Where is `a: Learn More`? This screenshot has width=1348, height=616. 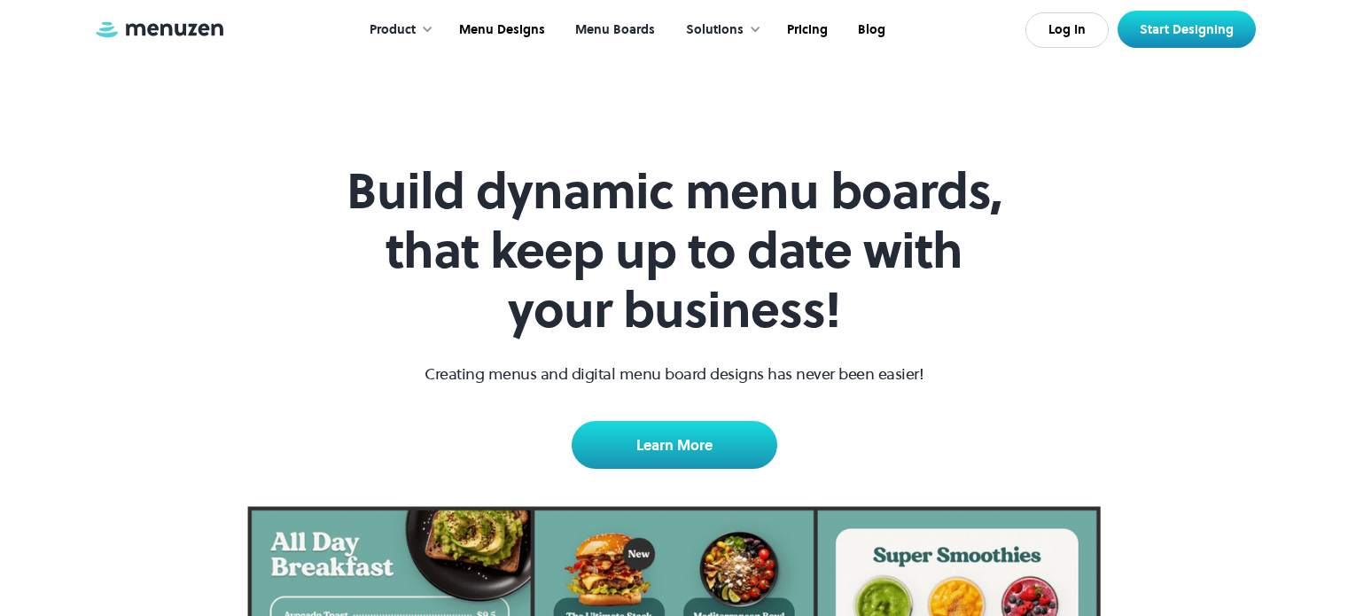 a: Learn More is located at coordinates (675, 445).